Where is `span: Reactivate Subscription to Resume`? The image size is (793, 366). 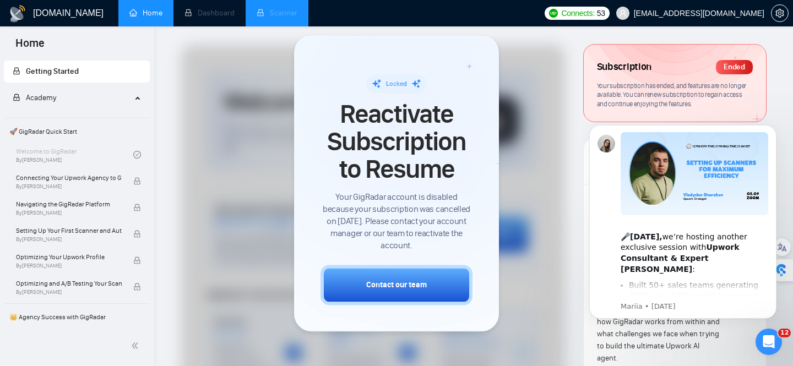
span: Reactivate Subscription to Resume is located at coordinates (396, 141).